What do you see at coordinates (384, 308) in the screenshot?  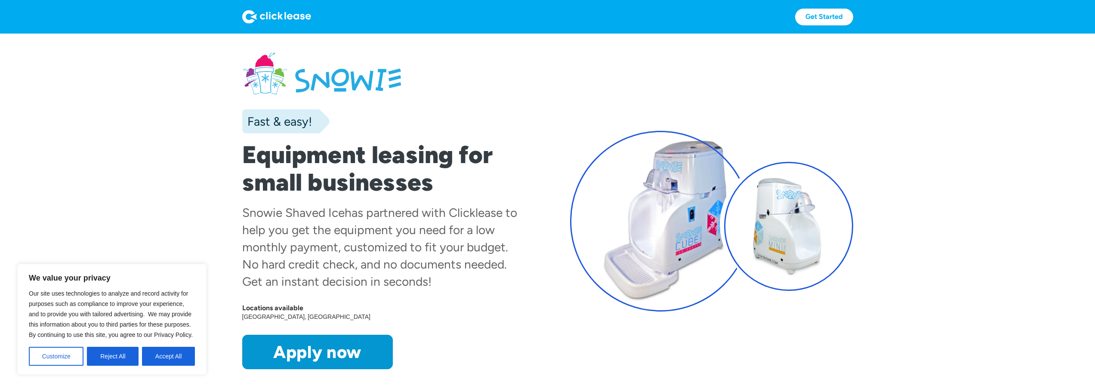 I see `div: Locations available` at bounding box center [384, 308].